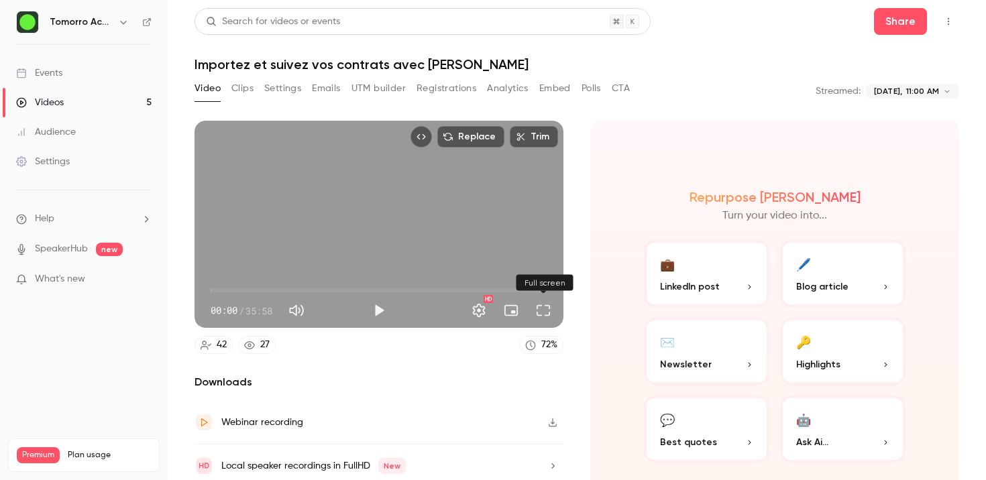 Image resolution: width=986 pixels, height=480 pixels. I want to click on span: Help, so click(44, 219).